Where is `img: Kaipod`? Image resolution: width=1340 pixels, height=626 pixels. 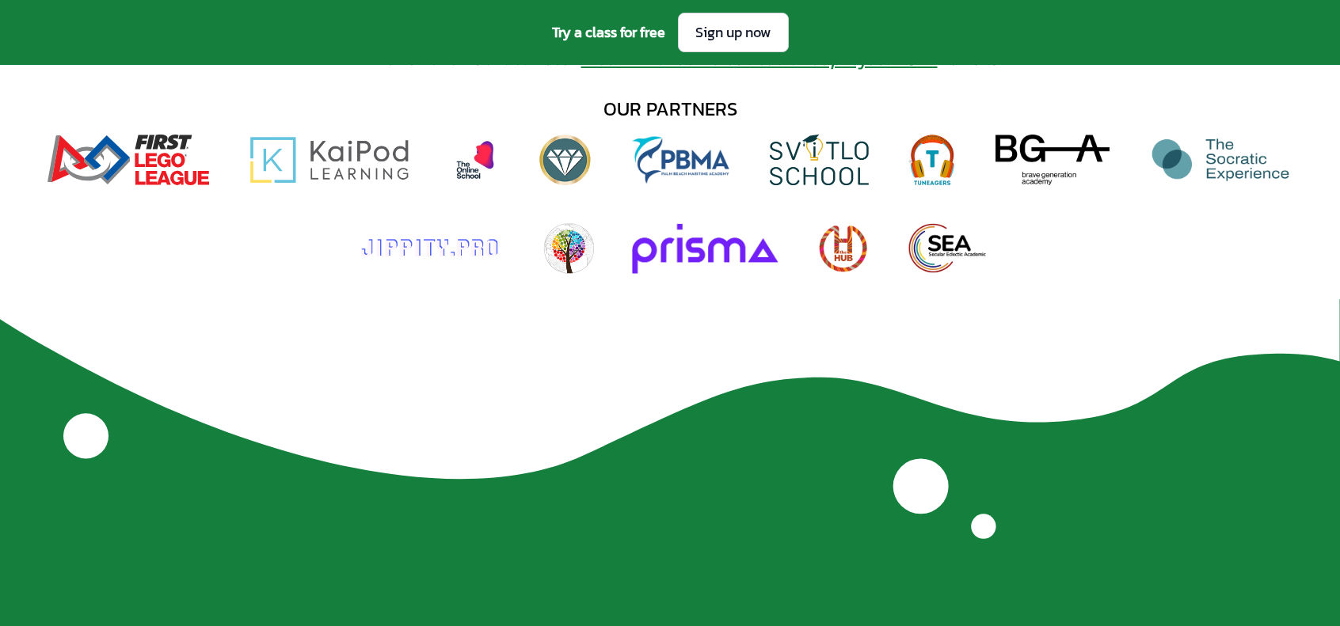 img: Kaipod is located at coordinates (329, 160).